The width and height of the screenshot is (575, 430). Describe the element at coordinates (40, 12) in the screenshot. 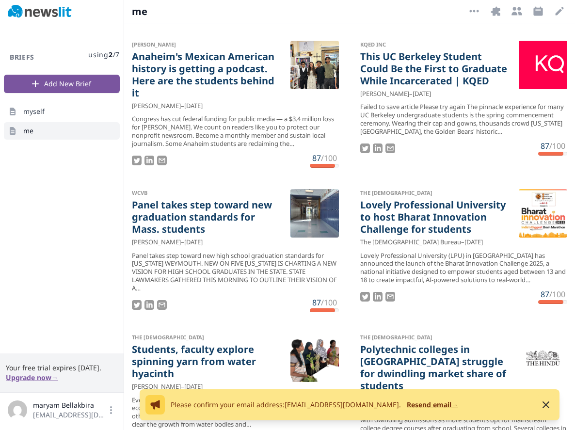

I see `img: Newslit` at that location.